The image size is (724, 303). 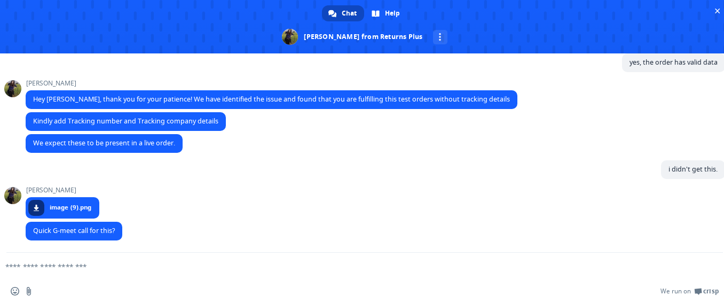 What do you see at coordinates (29, 291) in the screenshot?
I see `span: Send a file` at bounding box center [29, 291].